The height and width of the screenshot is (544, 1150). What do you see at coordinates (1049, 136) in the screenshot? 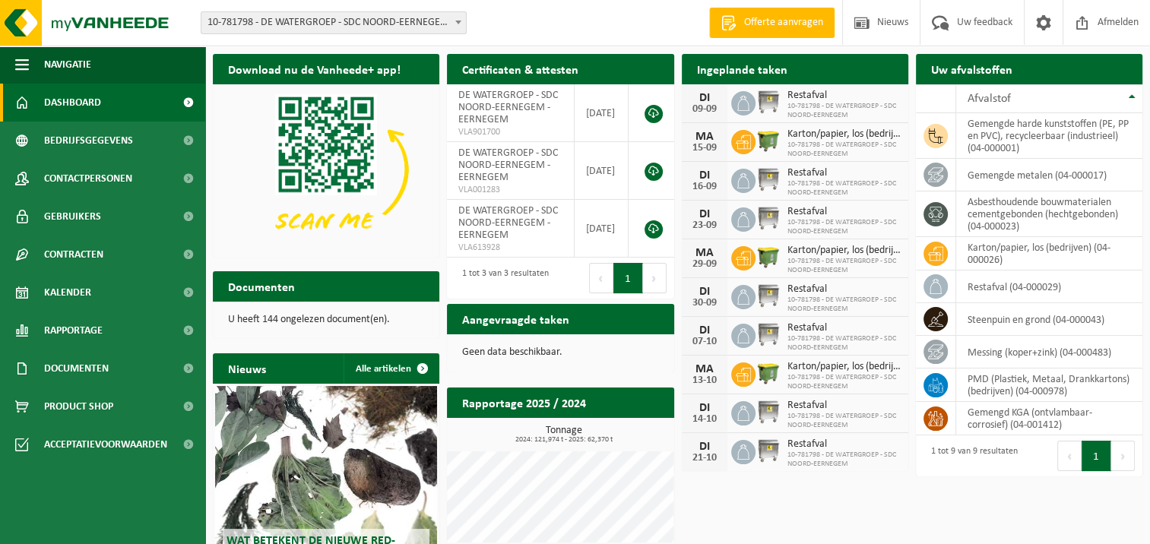
I see `td: gemengde harde kunststoffen (PE, PP en PVC), recycleerbaar (industrieel) (04-000001)` at bounding box center [1049, 136].